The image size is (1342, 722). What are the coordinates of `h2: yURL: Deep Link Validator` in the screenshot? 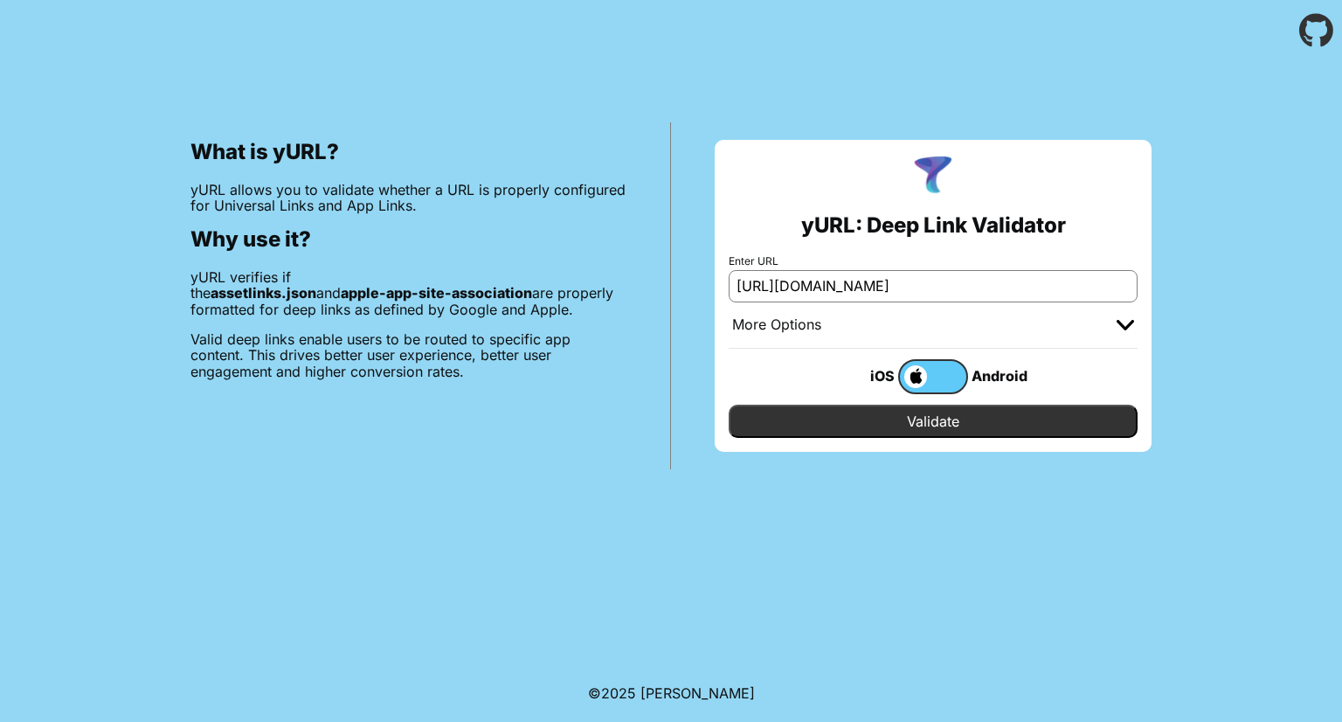 It's located at (933, 225).